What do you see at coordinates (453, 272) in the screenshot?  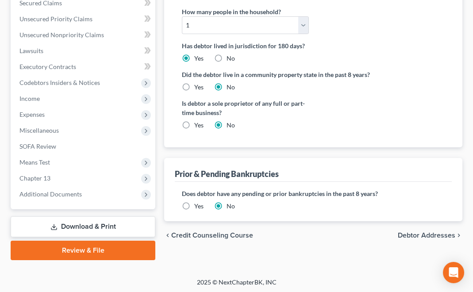 I see `div: Open Intercom Messenger` at bounding box center [453, 272].